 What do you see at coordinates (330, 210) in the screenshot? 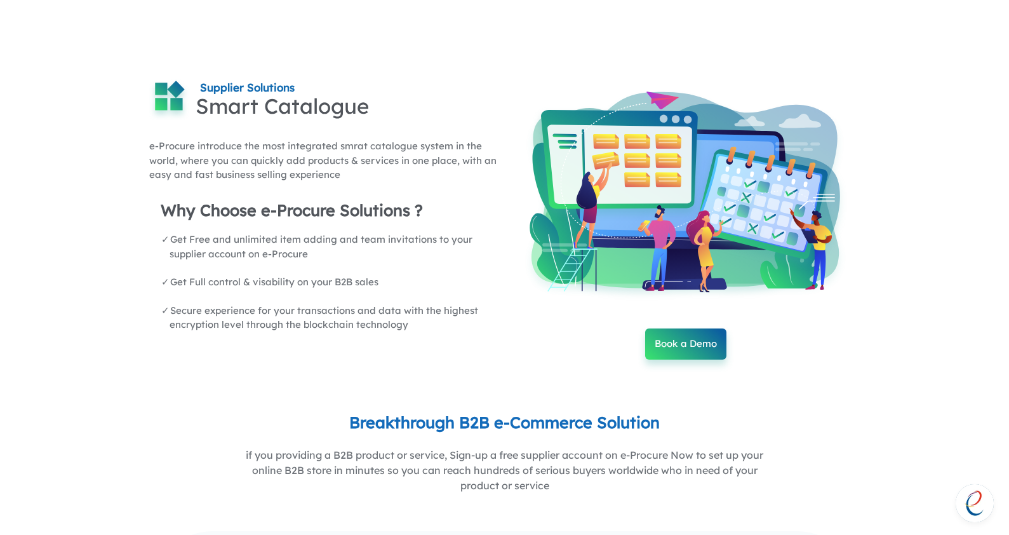
I see `h1: Why Choose e-Procure Solutions ?` at bounding box center [330, 210].